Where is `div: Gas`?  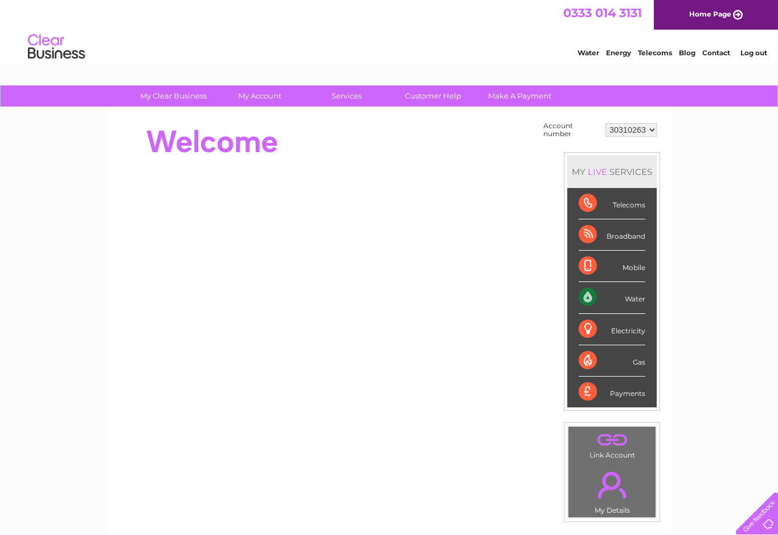 div: Gas is located at coordinates (611, 360).